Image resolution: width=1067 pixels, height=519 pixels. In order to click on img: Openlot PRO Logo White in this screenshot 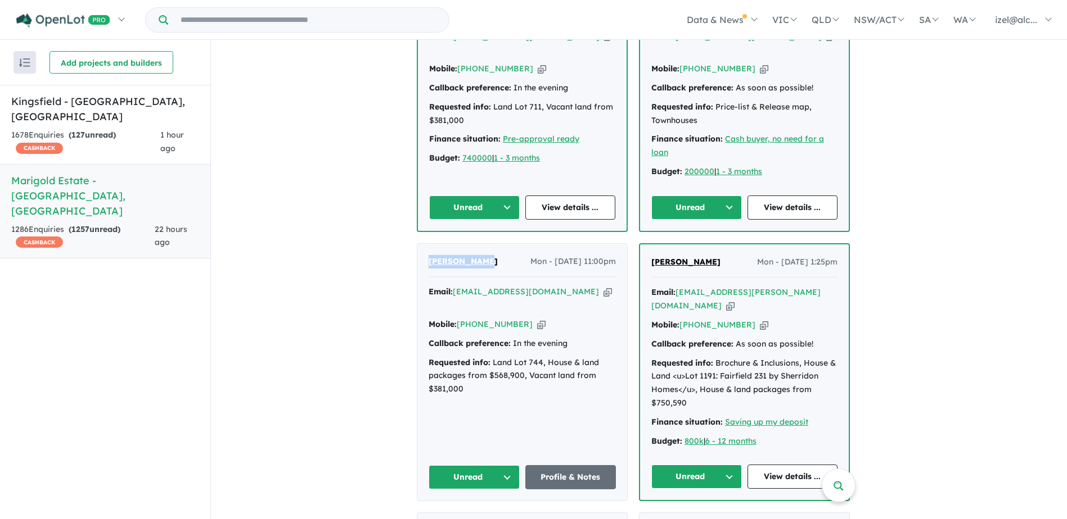, I will do `click(63, 20)`.